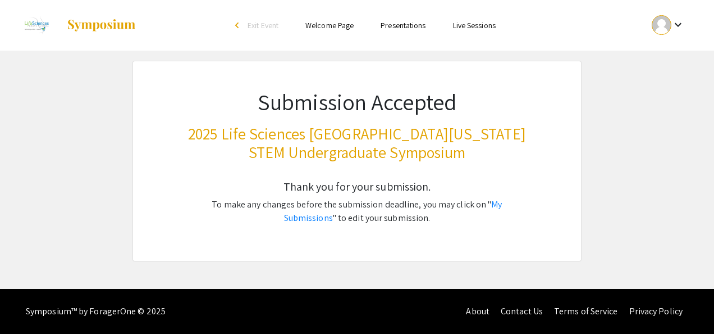  Describe the element at coordinates (263, 25) in the screenshot. I see `span: Exit Event` at that location.